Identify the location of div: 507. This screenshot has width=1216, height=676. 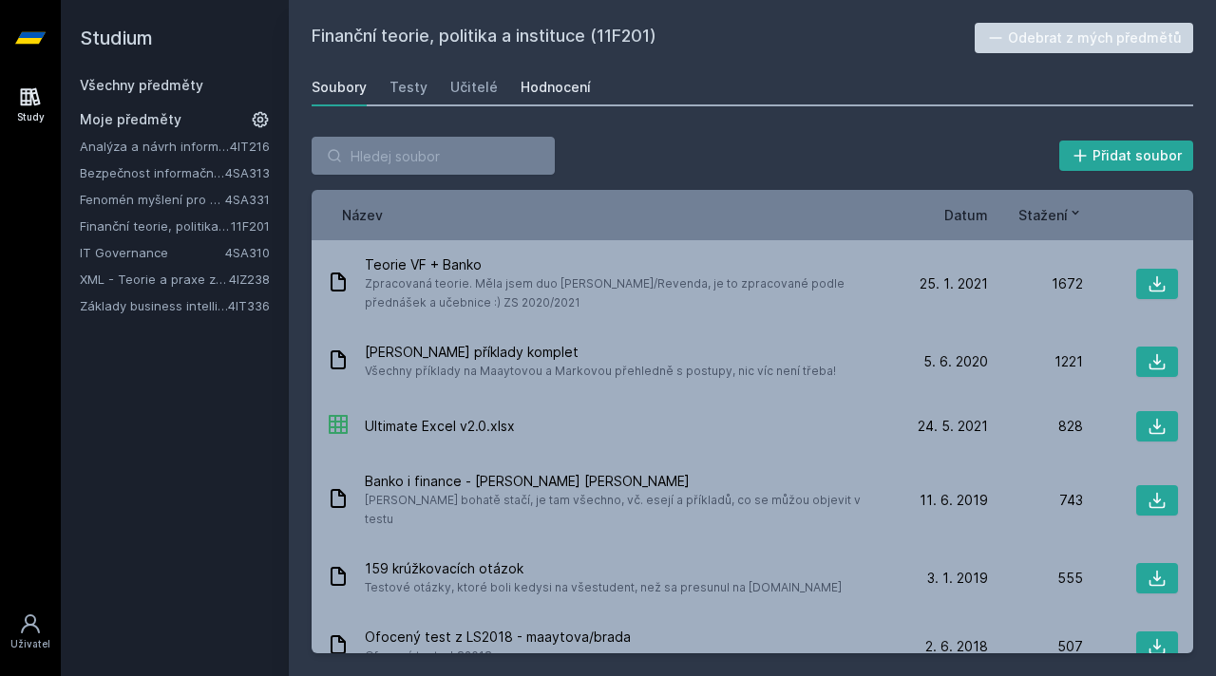
(1035, 647).